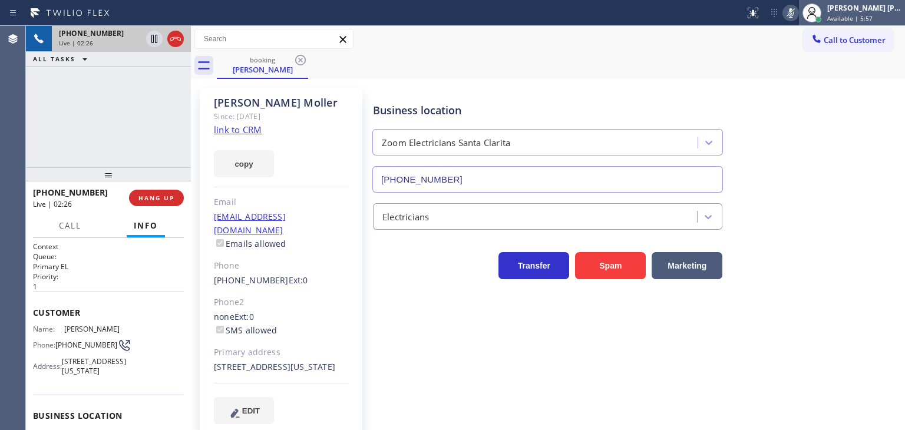 The image size is (905, 430). Describe the element at coordinates (281, 352) in the screenshot. I see `div: Primary address` at that location.